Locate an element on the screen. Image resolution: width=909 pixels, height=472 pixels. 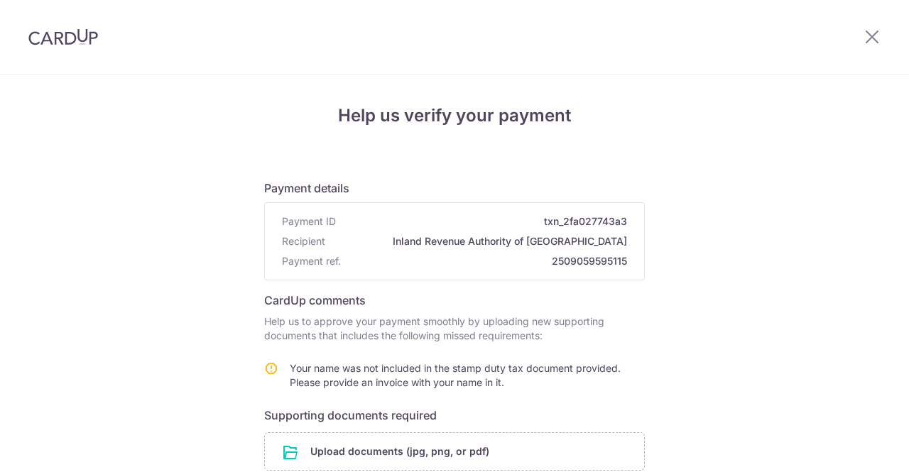
span: txn_2fa027743a3 is located at coordinates (484, 222).